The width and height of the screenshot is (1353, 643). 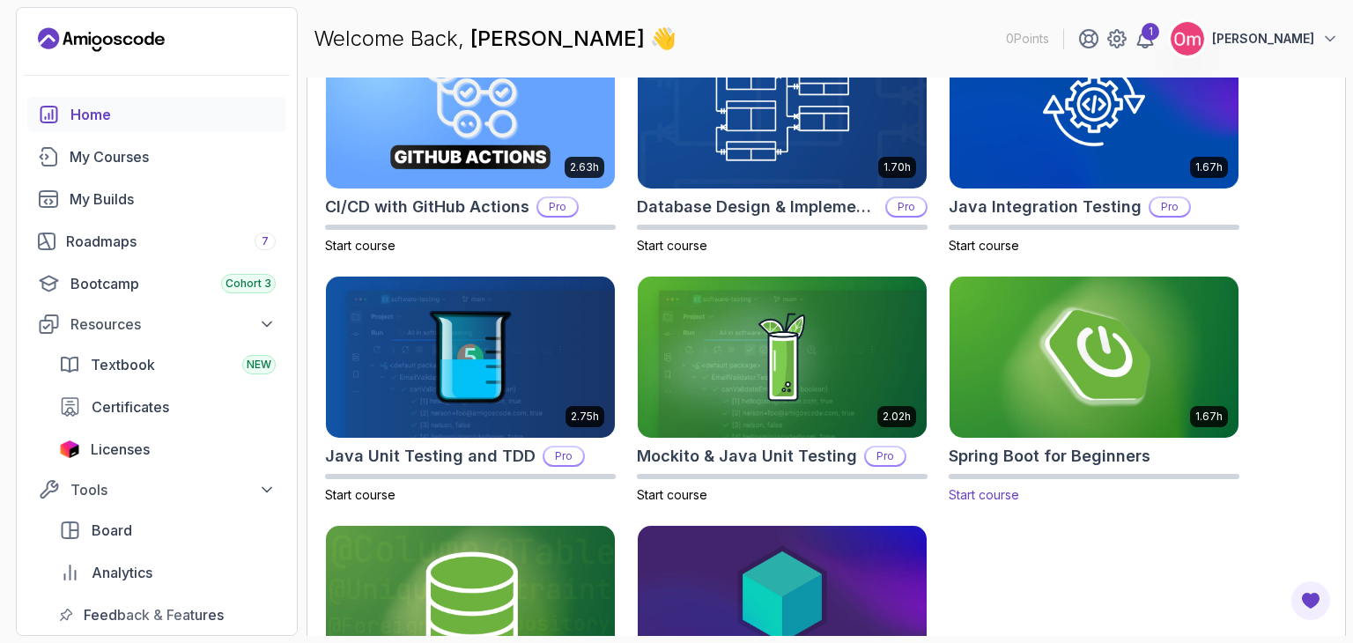 I want to click on h2: CI/CD with GitHub Actions, so click(x=427, y=207).